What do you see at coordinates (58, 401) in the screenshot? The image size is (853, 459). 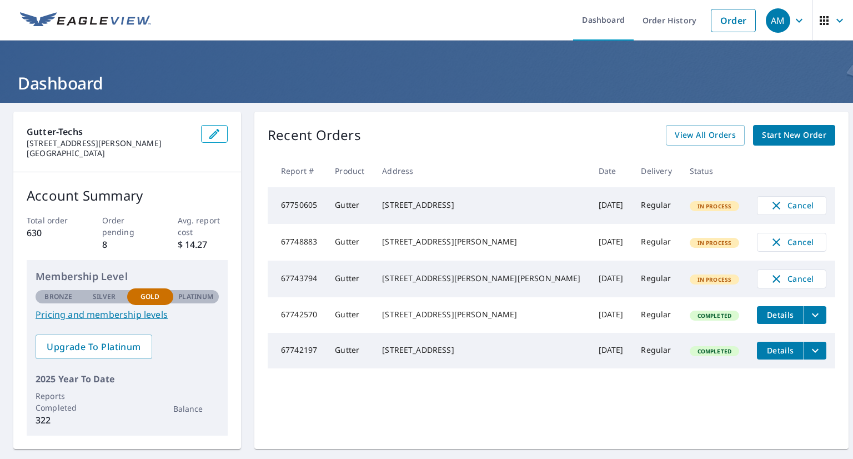 I see `p: Reports Completed` at bounding box center [58, 401].